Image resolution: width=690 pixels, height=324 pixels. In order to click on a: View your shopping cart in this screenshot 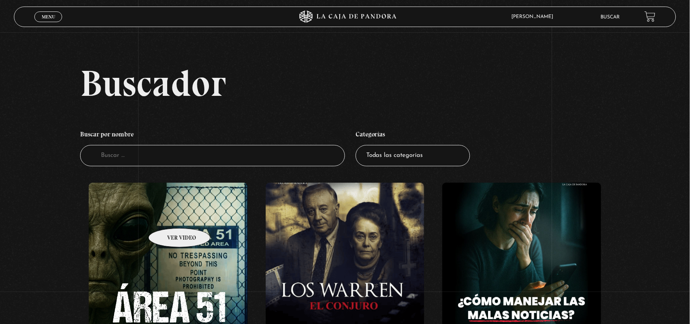, I will do `click(650, 16)`.